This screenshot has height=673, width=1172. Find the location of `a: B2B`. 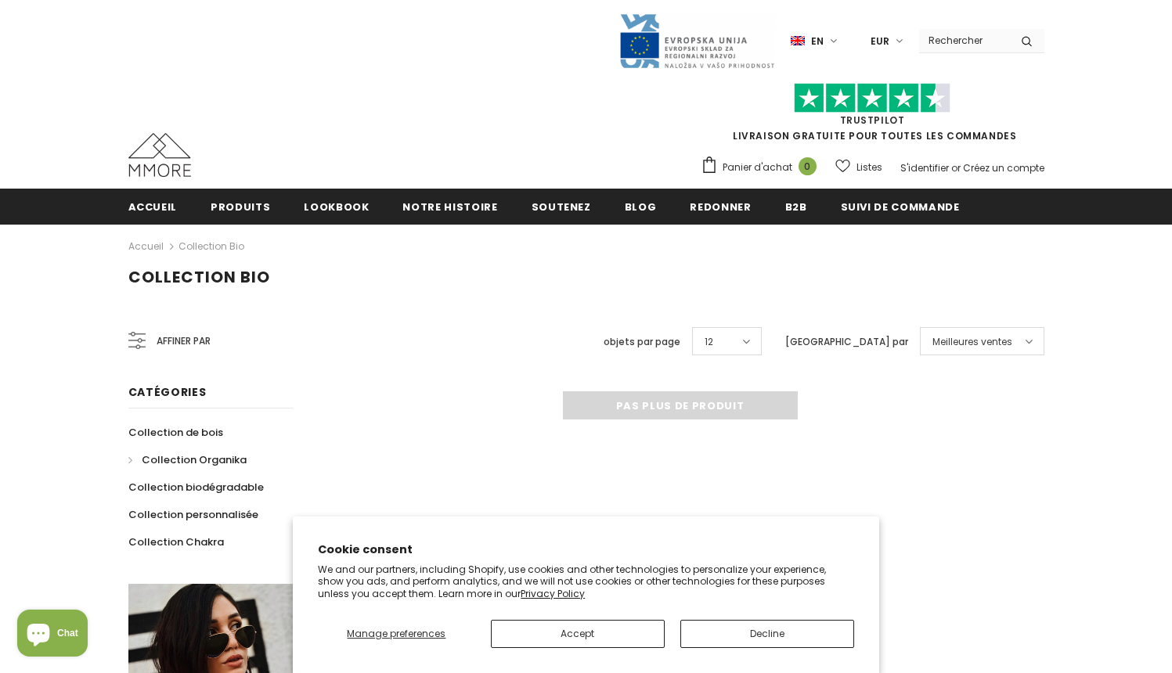

a: B2B is located at coordinates (796, 206).